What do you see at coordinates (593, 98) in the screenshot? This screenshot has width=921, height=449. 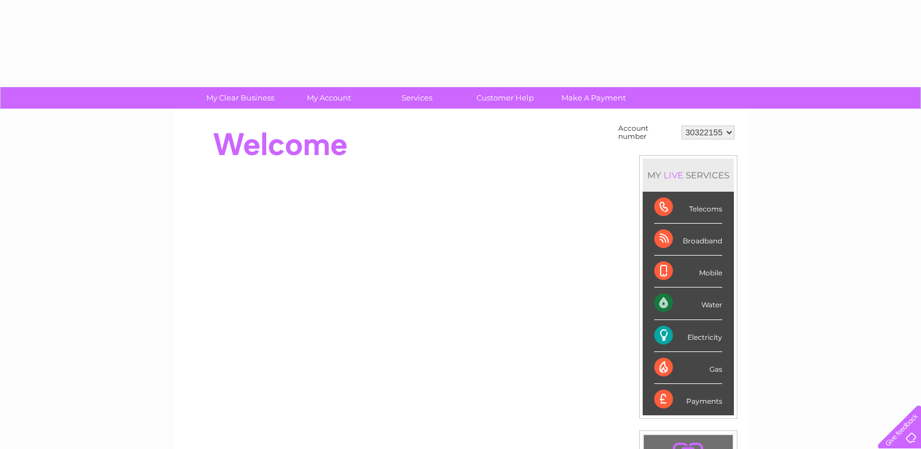 I see `a: Make A Payment` at bounding box center [593, 98].